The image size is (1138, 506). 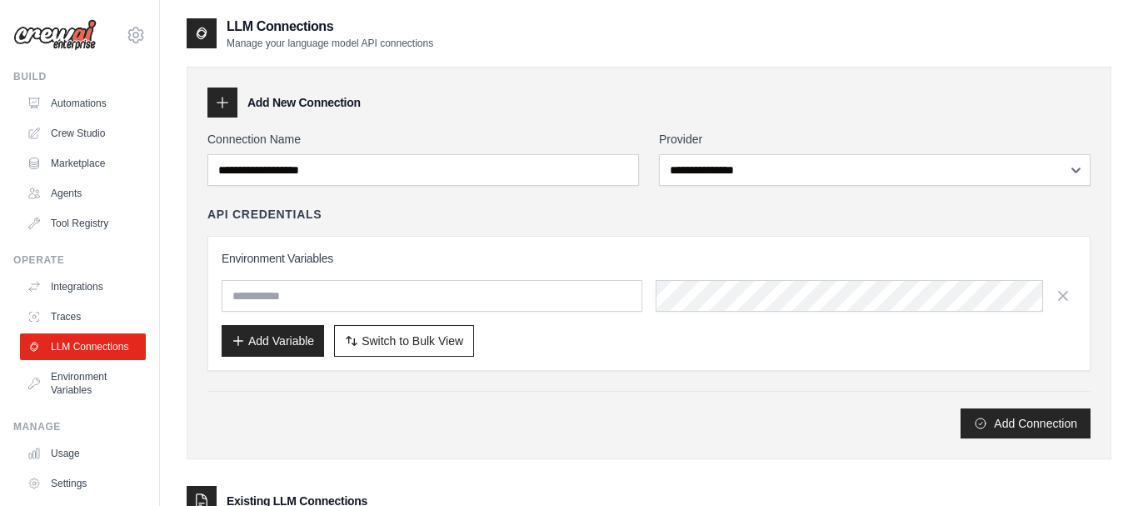 What do you see at coordinates (272, 341) in the screenshot?
I see `button: Add Variable` at bounding box center [272, 341].